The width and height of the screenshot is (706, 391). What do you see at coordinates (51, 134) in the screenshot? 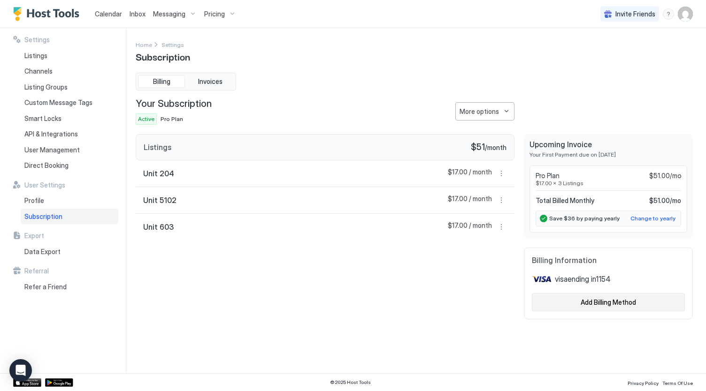
I see `span: API & Integrations` at bounding box center [51, 134].